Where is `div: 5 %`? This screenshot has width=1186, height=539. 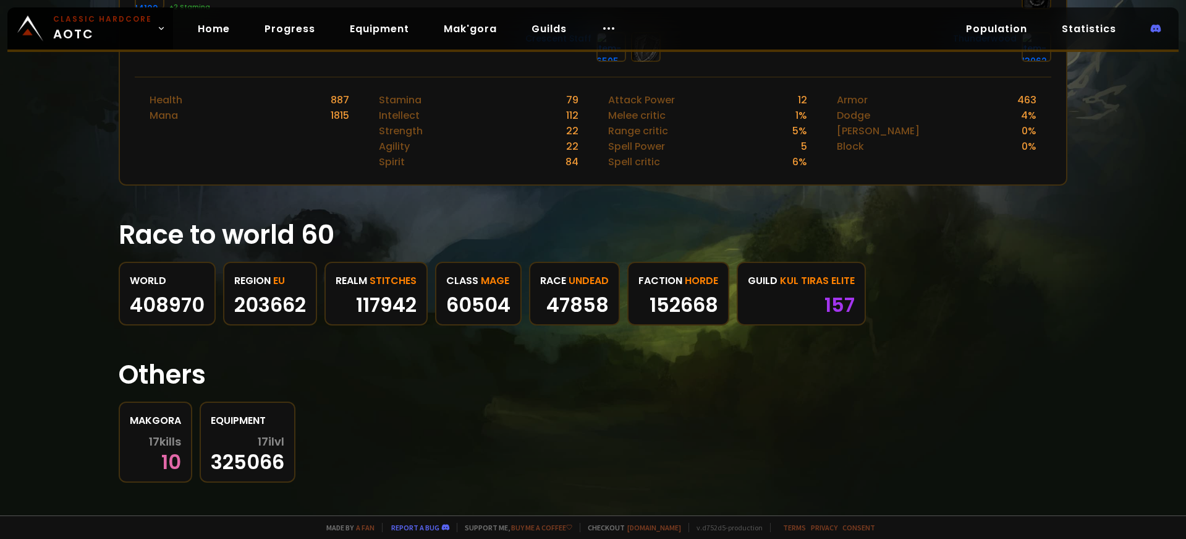
div: 5 % is located at coordinates (800, 130).